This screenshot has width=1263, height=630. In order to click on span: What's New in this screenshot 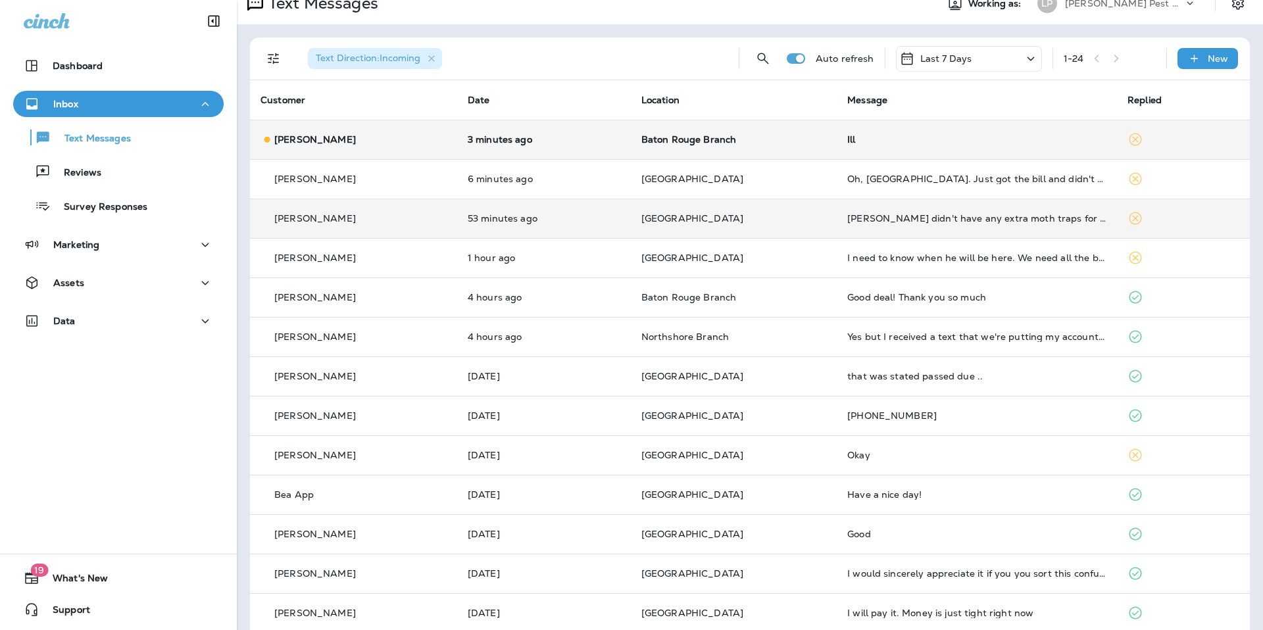, I will do `click(74, 581)`.